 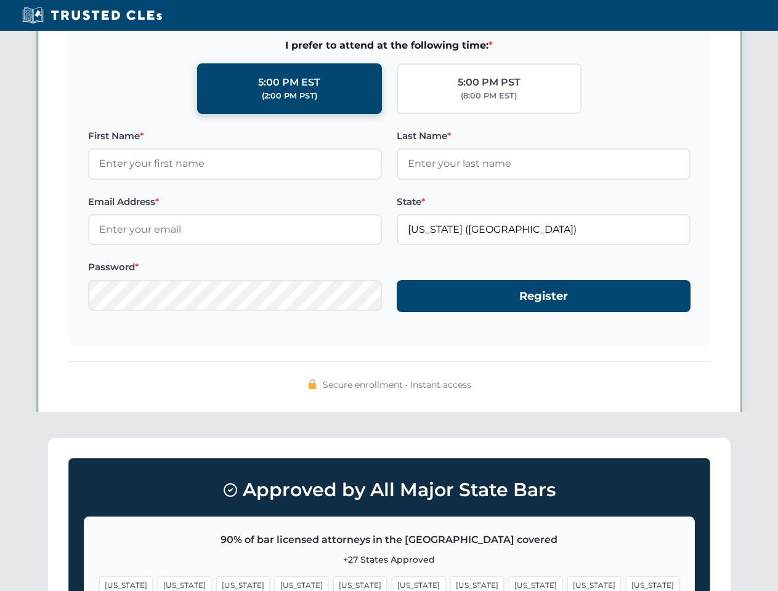 I want to click on div: 5:00 PM PST, so click(x=489, y=83).